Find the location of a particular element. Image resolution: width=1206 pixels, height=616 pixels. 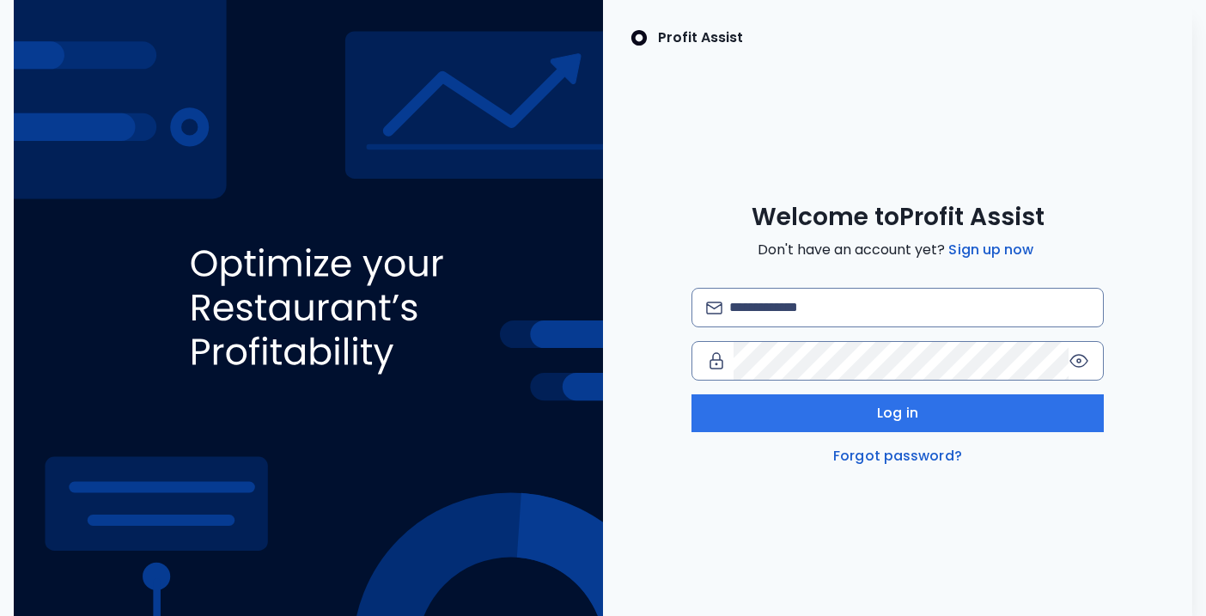

img: SpotOn Logo is located at coordinates (639, 38).